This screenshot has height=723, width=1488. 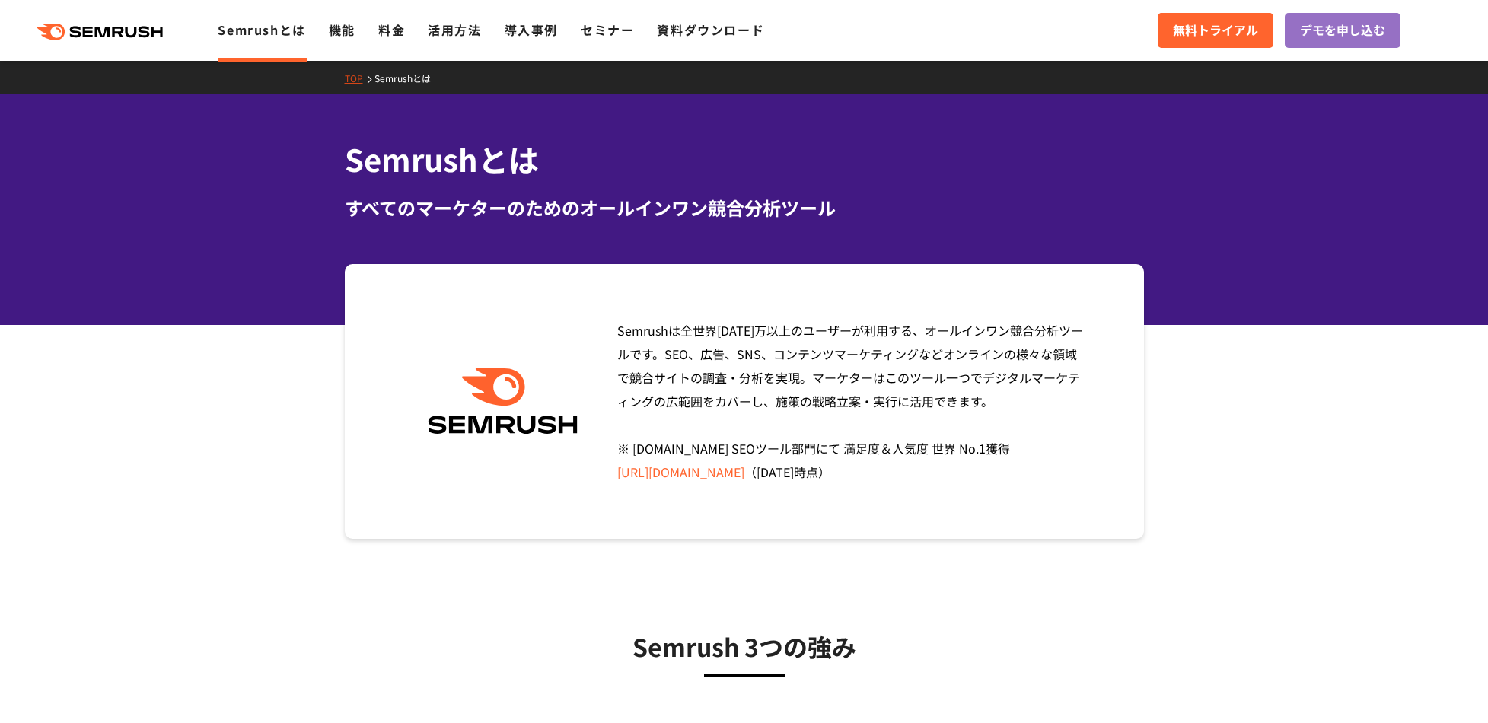 What do you see at coordinates (1342, 30) in the screenshot?
I see `a: デモを申し込む` at bounding box center [1342, 30].